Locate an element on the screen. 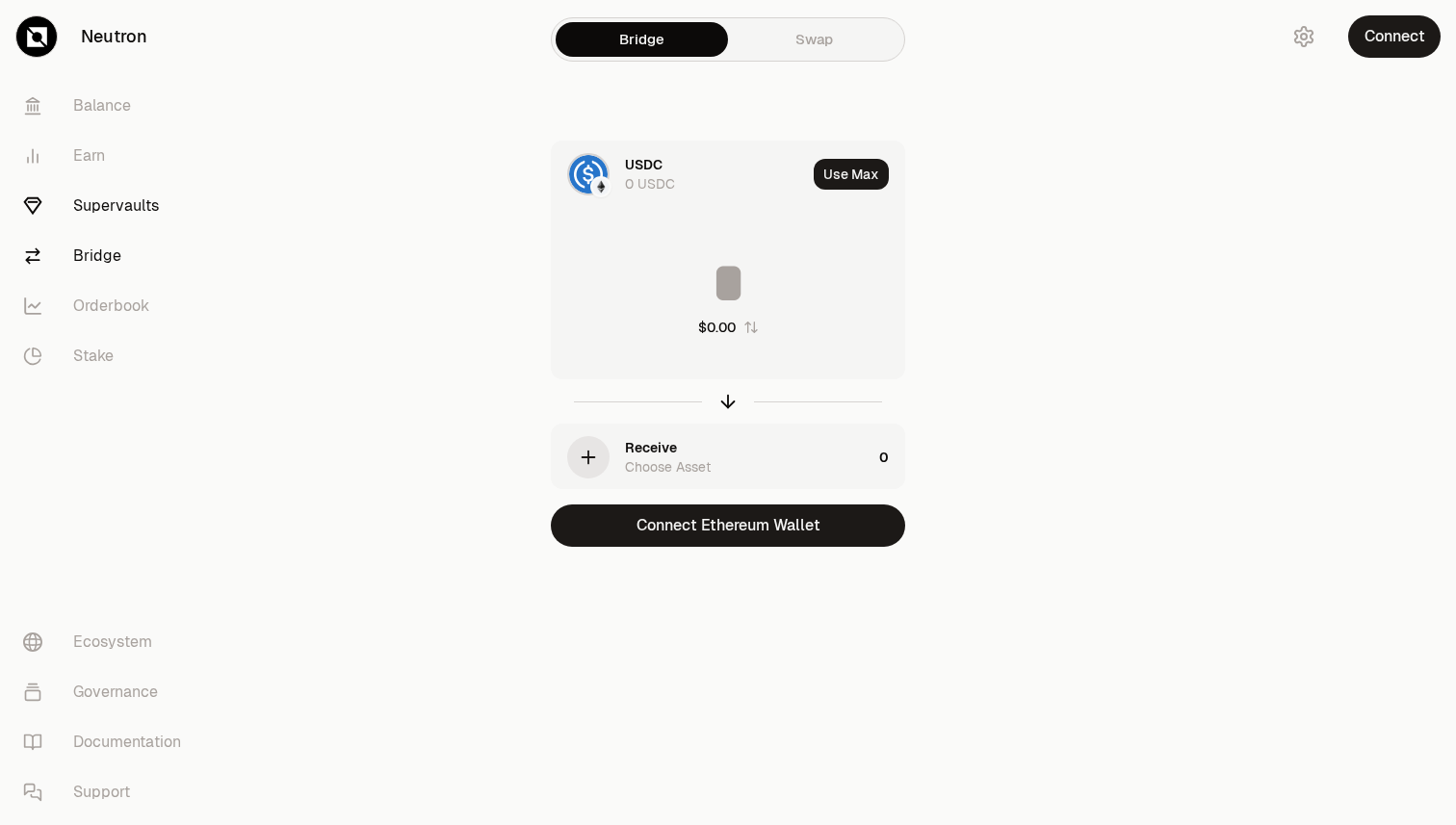 The width and height of the screenshot is (1456, 825). a: Support is located at coordinates (108, 792).